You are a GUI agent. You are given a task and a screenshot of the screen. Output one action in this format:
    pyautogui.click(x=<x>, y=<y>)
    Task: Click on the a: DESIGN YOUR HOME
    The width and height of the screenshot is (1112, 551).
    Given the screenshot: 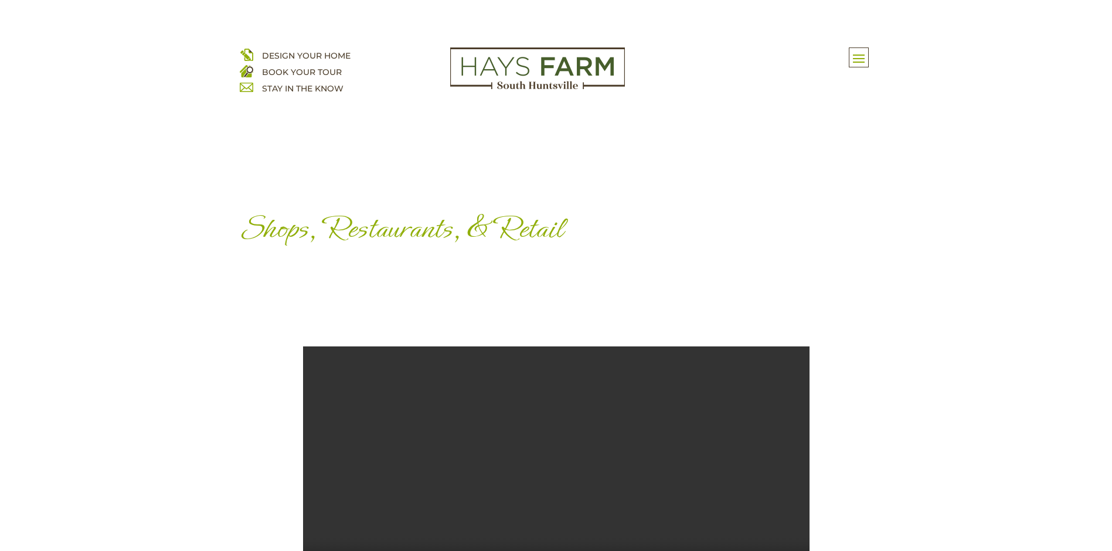 What is the action you would take?
    pyautogui.click(x=306, y=56)
    